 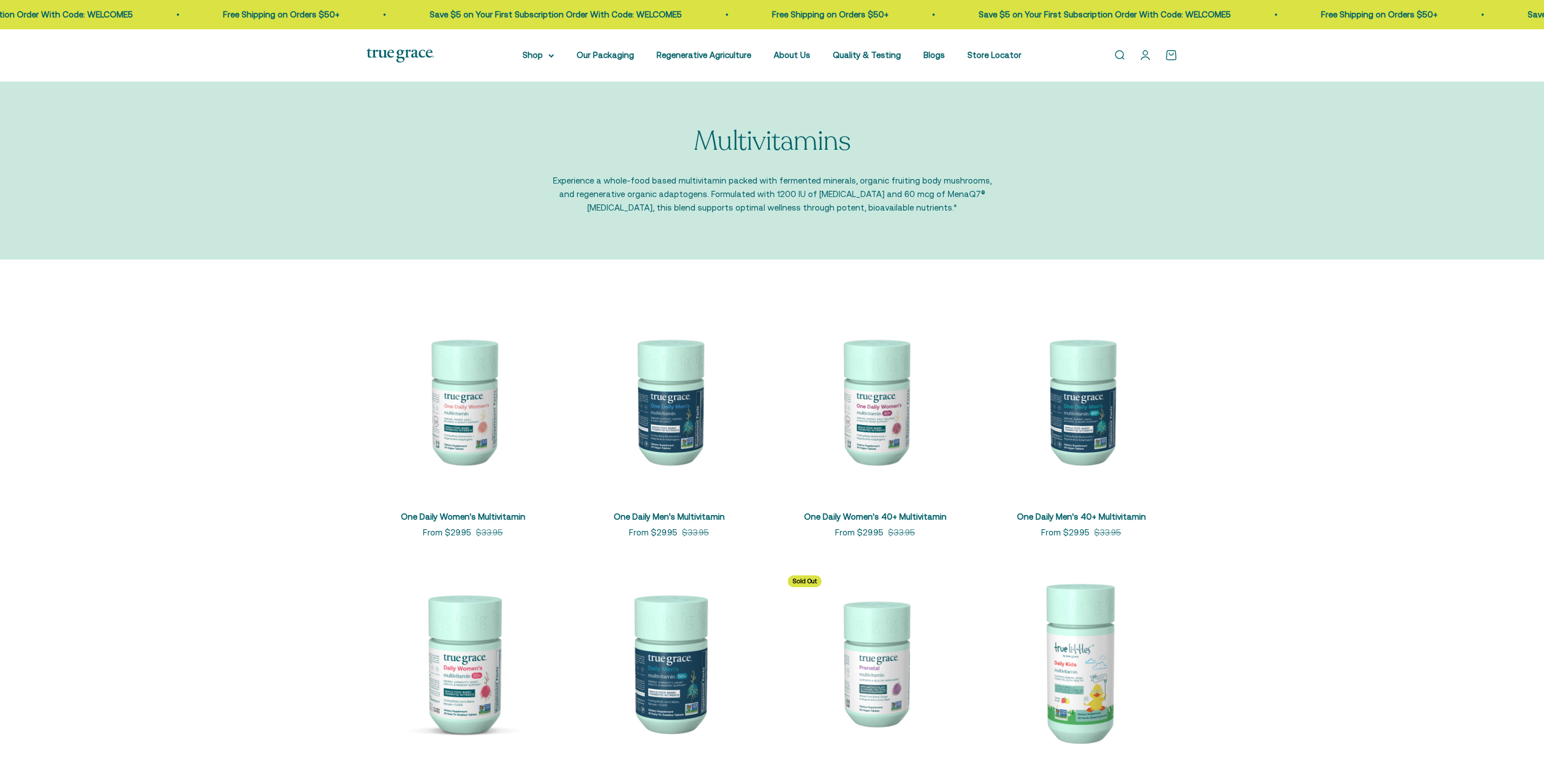 What do you see at coordinates (875, 401) in the screenshot?
I see `img: Daily Multivitamin for Immune Support, Energy, Daily Balance, and Healthy Bone Support* Vitamin A...` at bounding box center [875, 401].